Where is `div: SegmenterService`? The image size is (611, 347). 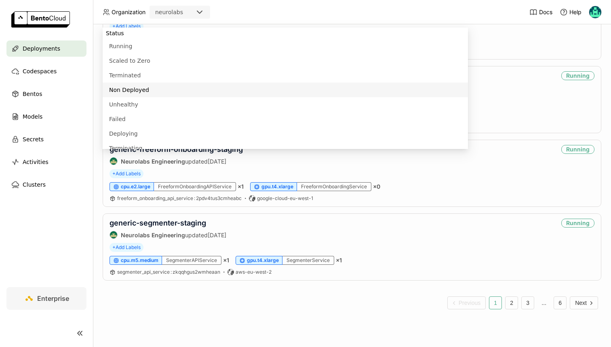
div: SegmenterService is located at coordinates (309, 260).